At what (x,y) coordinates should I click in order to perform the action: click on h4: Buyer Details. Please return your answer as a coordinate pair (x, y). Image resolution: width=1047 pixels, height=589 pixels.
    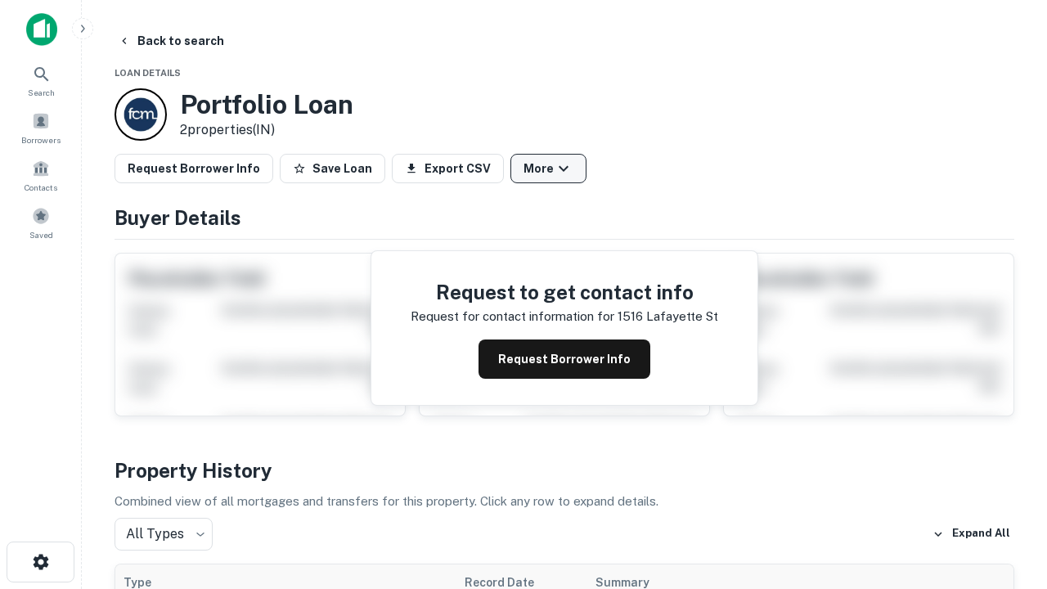
    Looking at the image, I should click on (564, 218).